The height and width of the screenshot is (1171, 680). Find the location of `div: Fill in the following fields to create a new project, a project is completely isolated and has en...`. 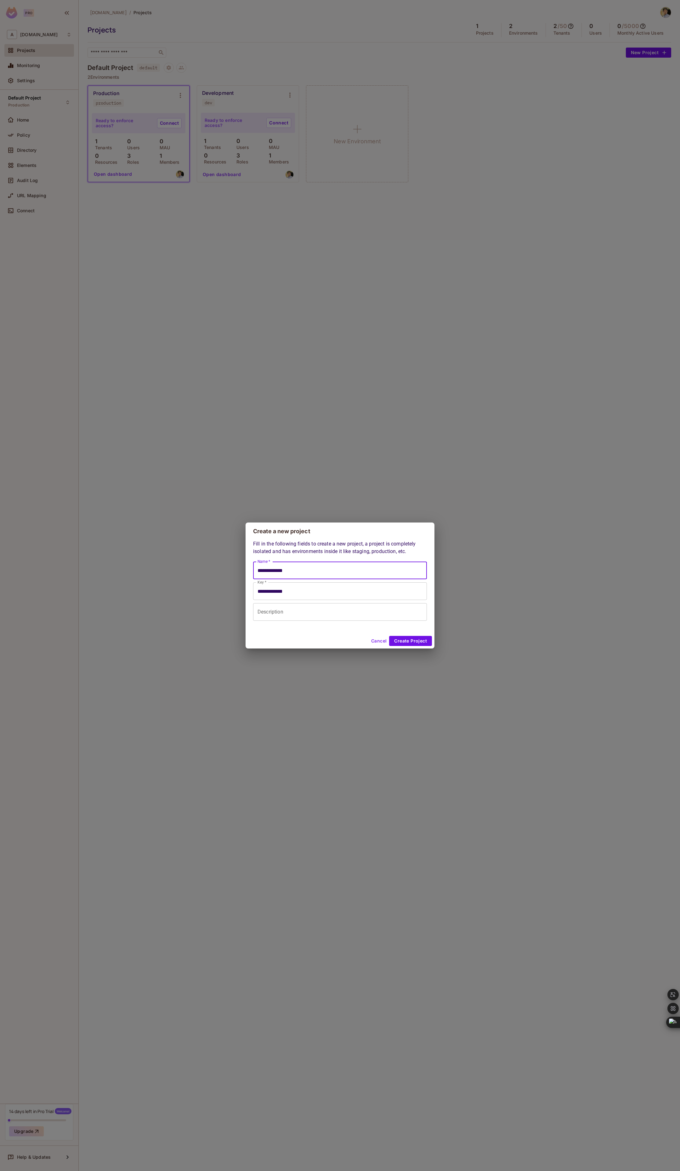

div: Fill in the following fields to create a new project, a project is completely isolated and has en... is located at coordinates (340, 581).